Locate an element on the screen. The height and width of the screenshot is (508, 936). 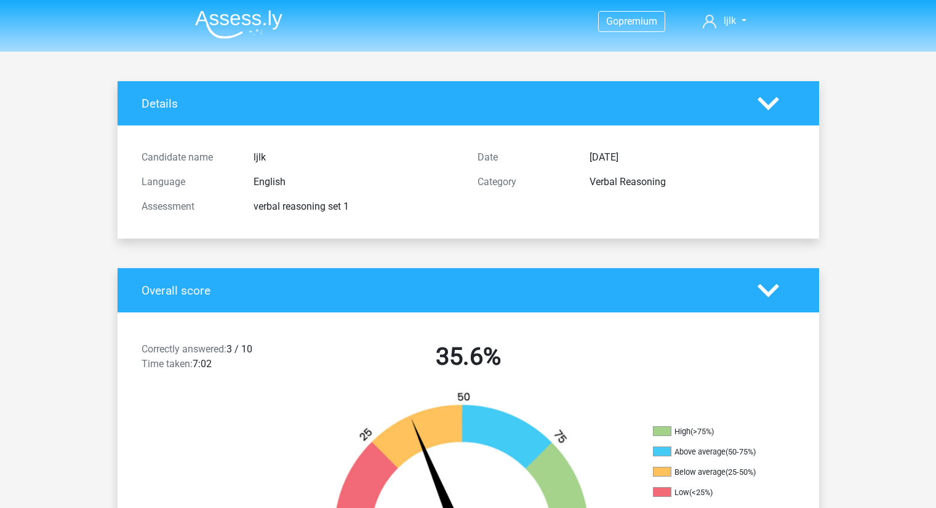
span: Time taken: is located at coordinates (167, 364).